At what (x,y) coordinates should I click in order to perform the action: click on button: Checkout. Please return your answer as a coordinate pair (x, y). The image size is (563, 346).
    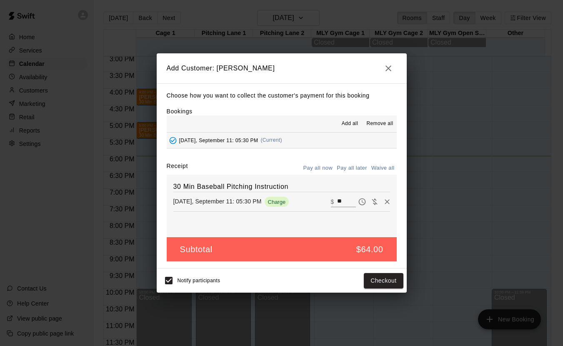
    Looking at the image, I should click on (383, 281).